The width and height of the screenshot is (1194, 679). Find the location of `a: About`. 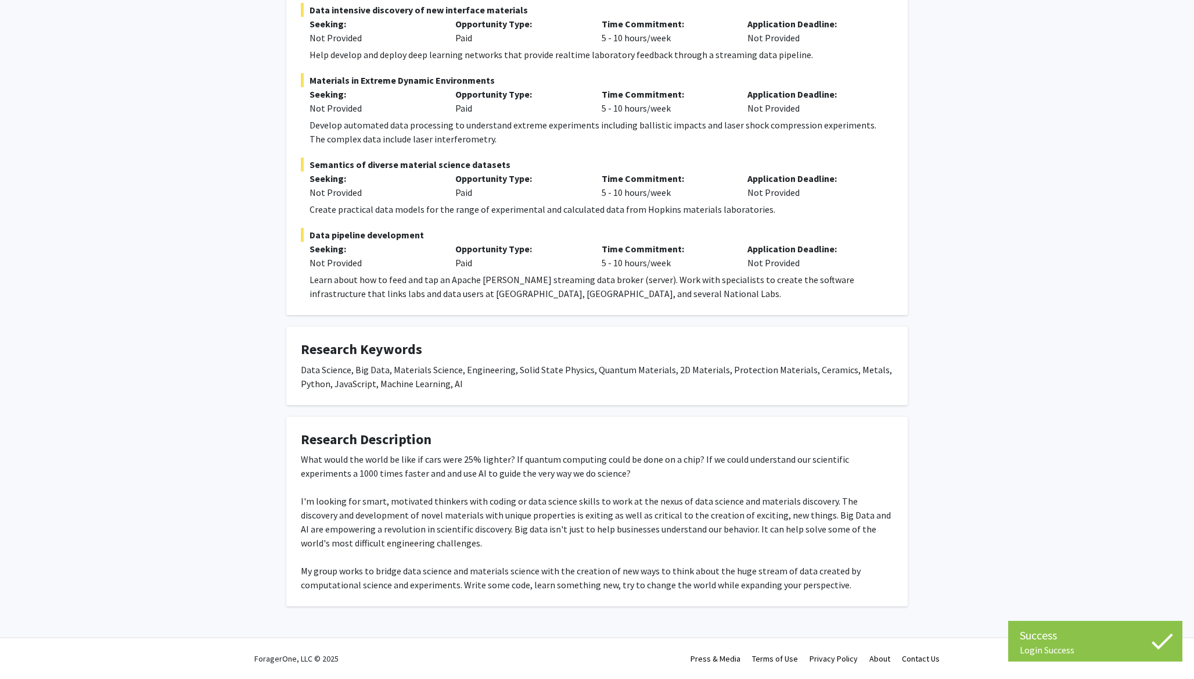

a: About is located at coordinates (880, 658).